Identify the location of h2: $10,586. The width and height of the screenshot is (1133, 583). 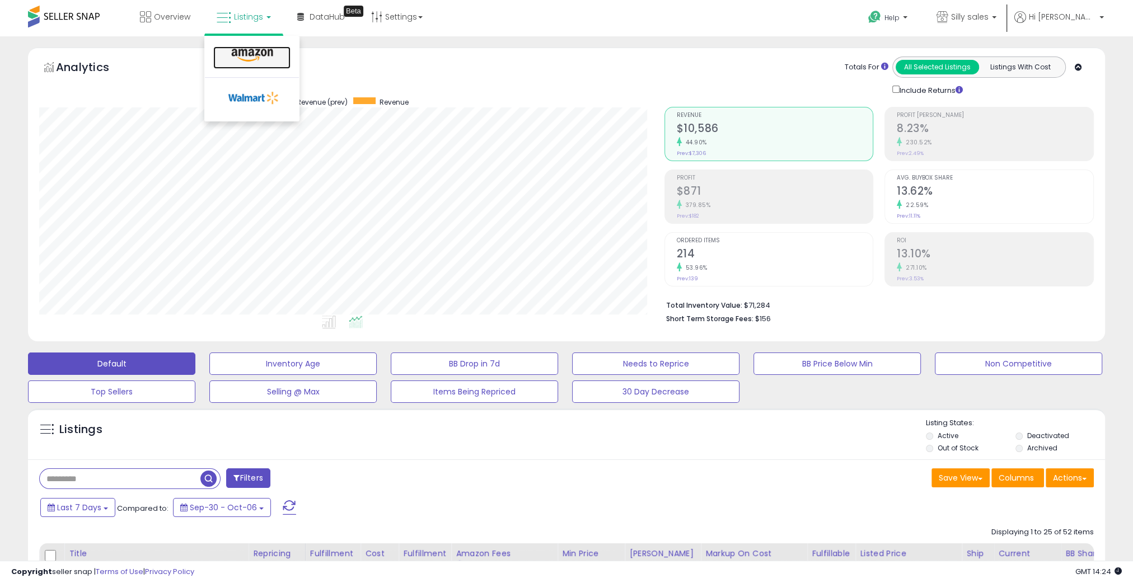
(775, 129).